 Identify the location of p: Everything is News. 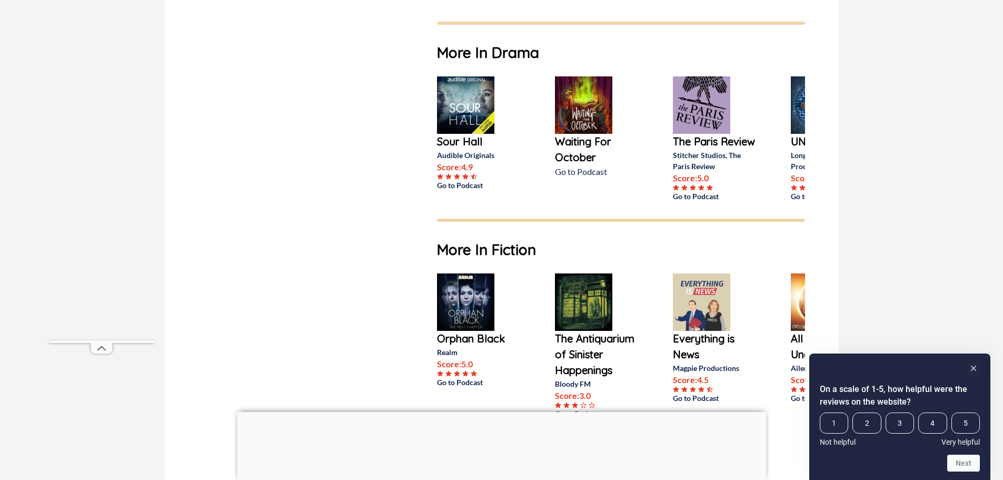
(715, 346).